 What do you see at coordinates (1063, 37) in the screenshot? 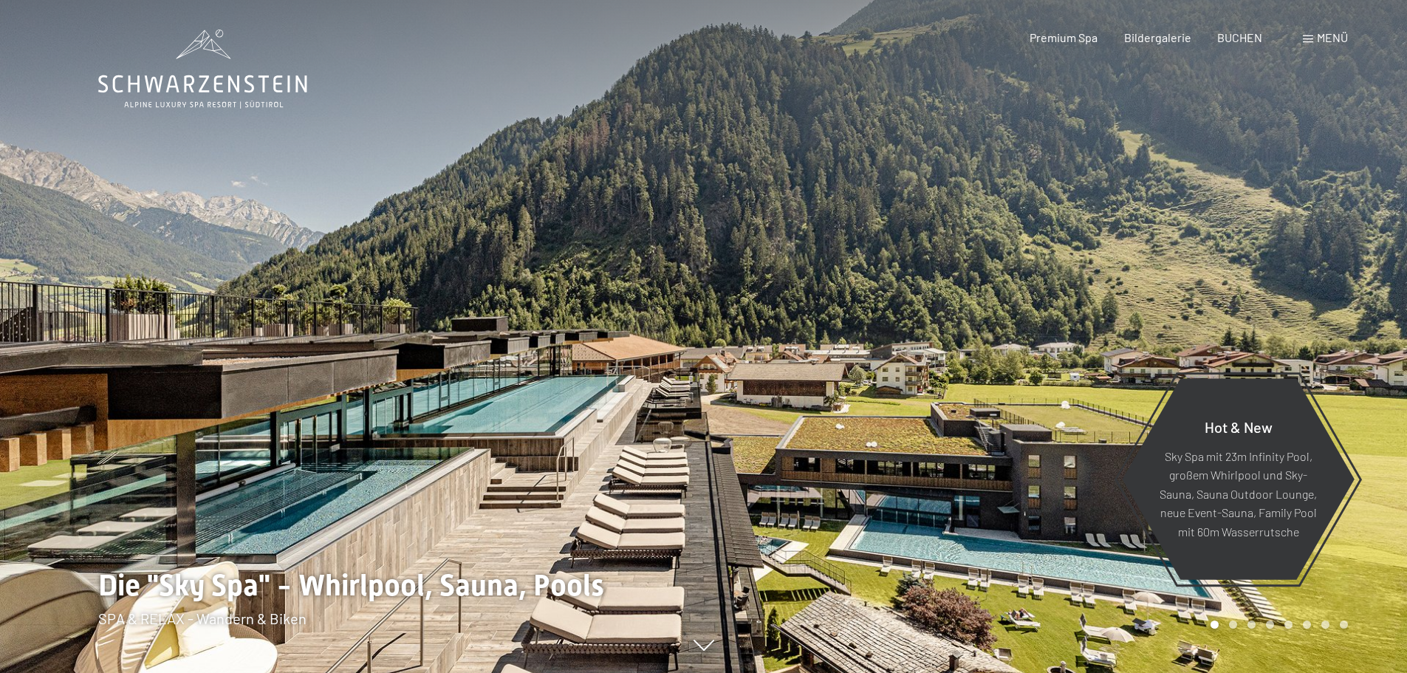
I see `span: Premium Spa` at bounding box center [1063, 37].